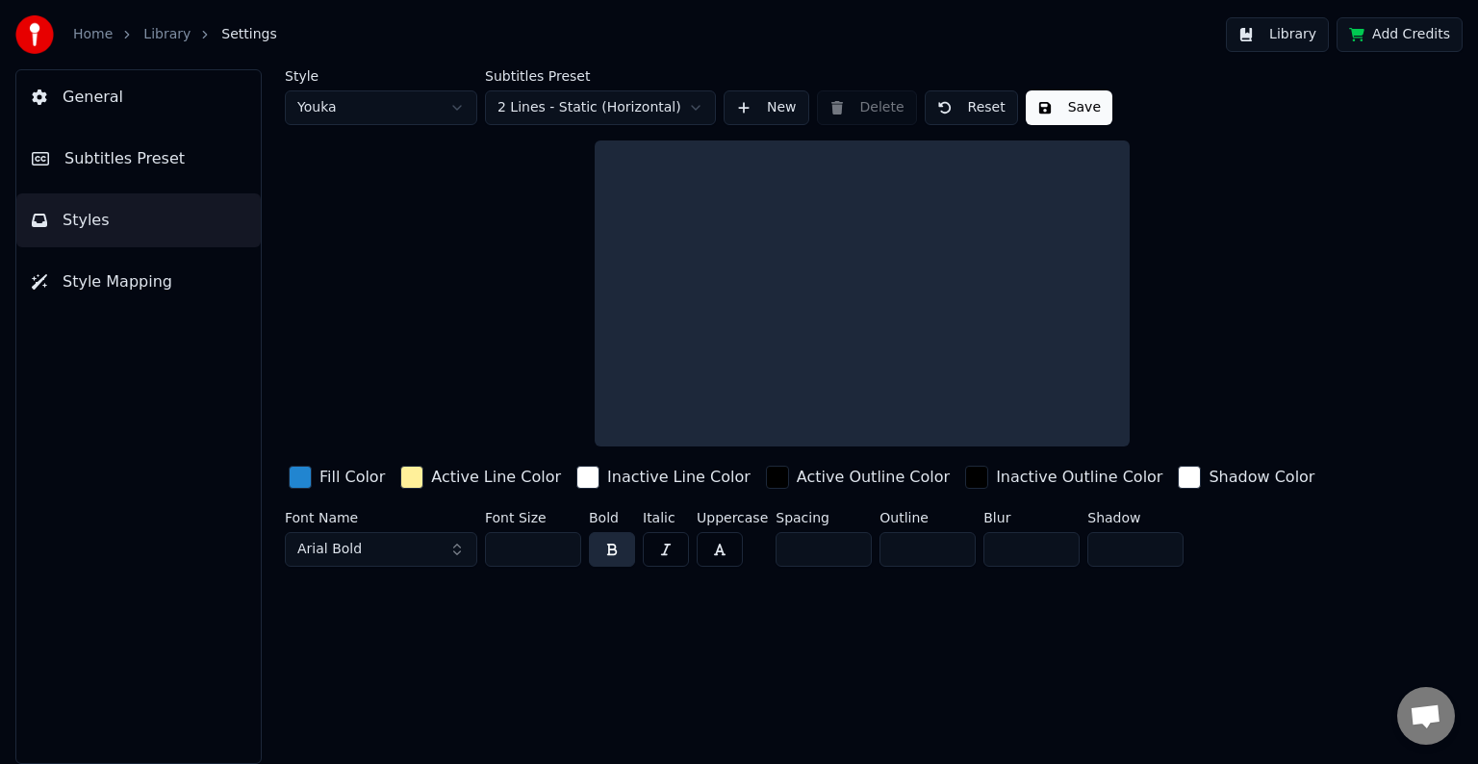 This screenshot has height=764, width=1478. Describe the element at coordinates (139, 220) in the screenshot. I see `button: Styles` at that location.